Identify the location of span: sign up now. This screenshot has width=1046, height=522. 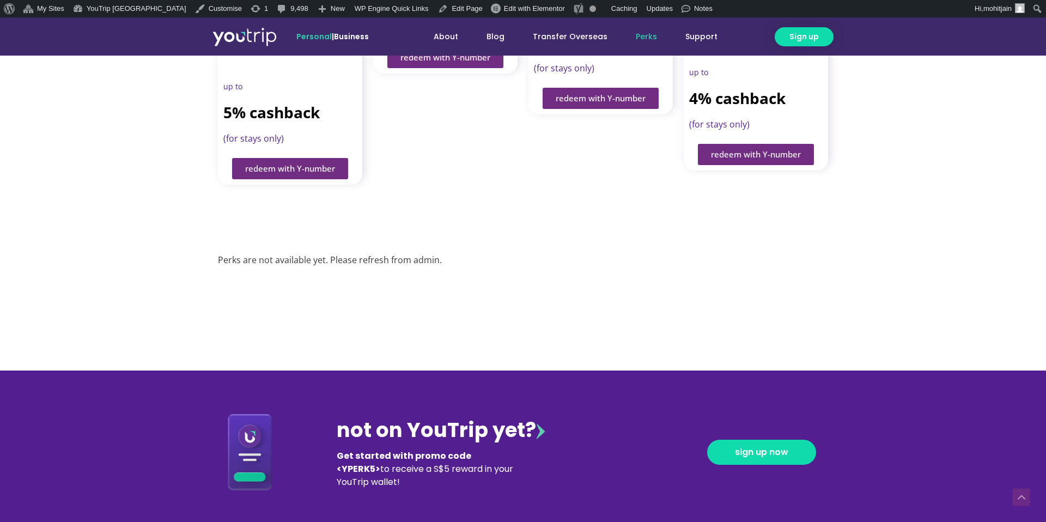
(762, 452).